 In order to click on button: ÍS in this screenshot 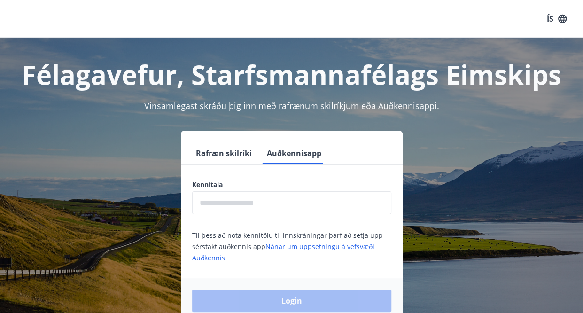, I will do `click(556, 19)`.